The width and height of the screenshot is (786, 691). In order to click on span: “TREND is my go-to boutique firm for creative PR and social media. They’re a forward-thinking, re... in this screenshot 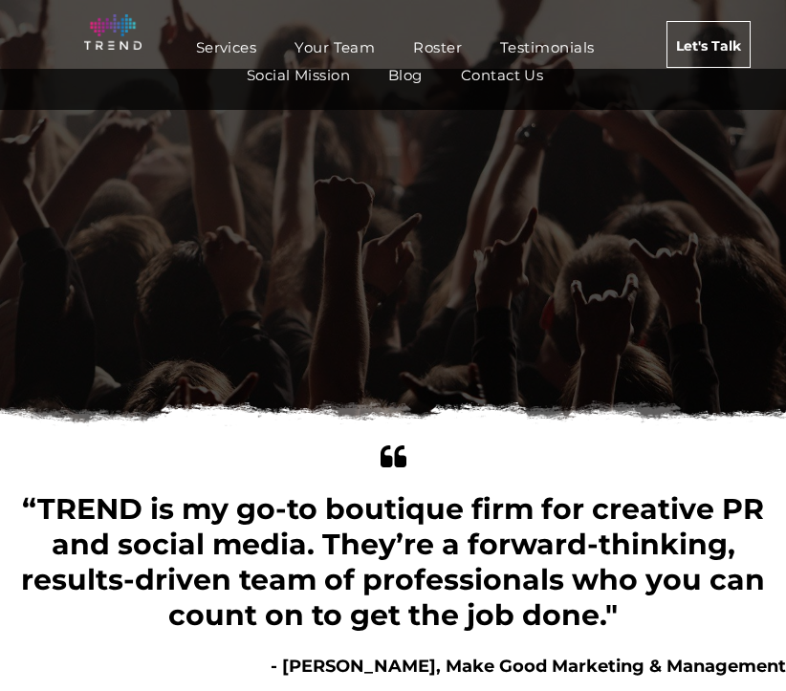, I will do `click(393, 562)`.